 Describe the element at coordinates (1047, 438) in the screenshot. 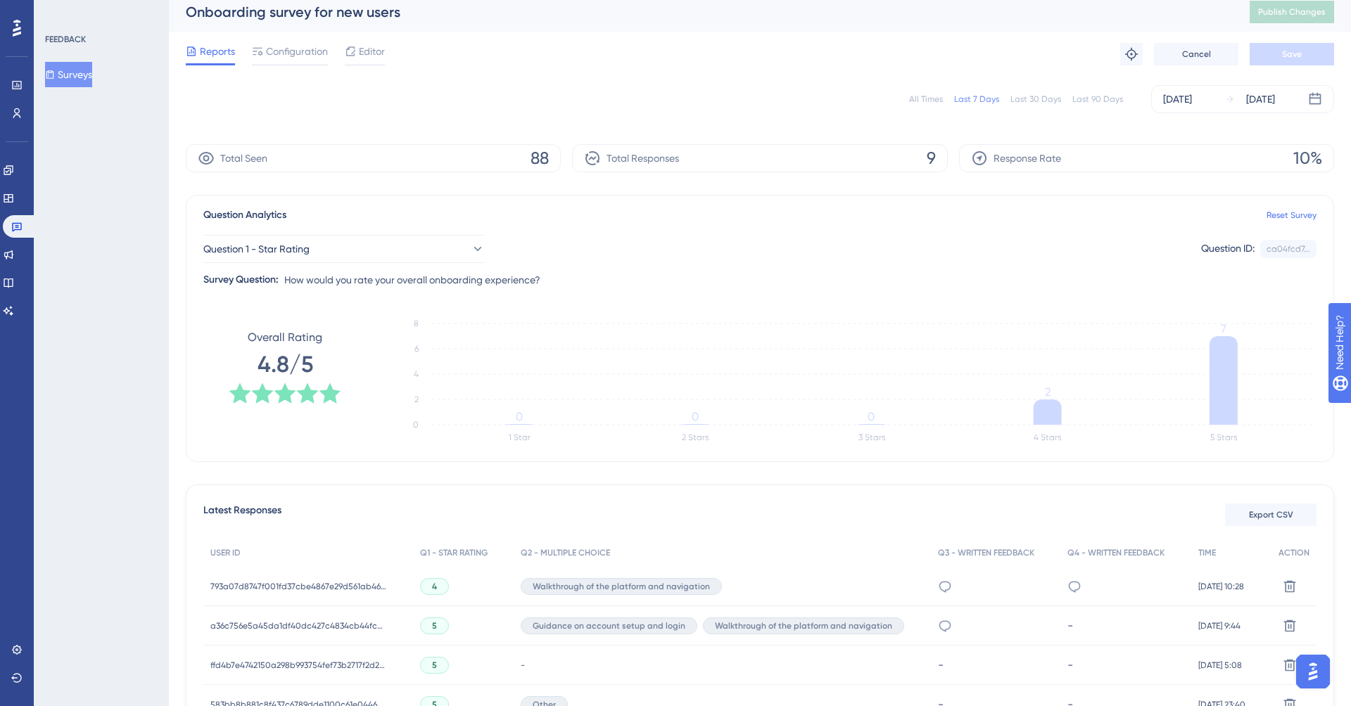

I see `text: 4 Stars` at that location.